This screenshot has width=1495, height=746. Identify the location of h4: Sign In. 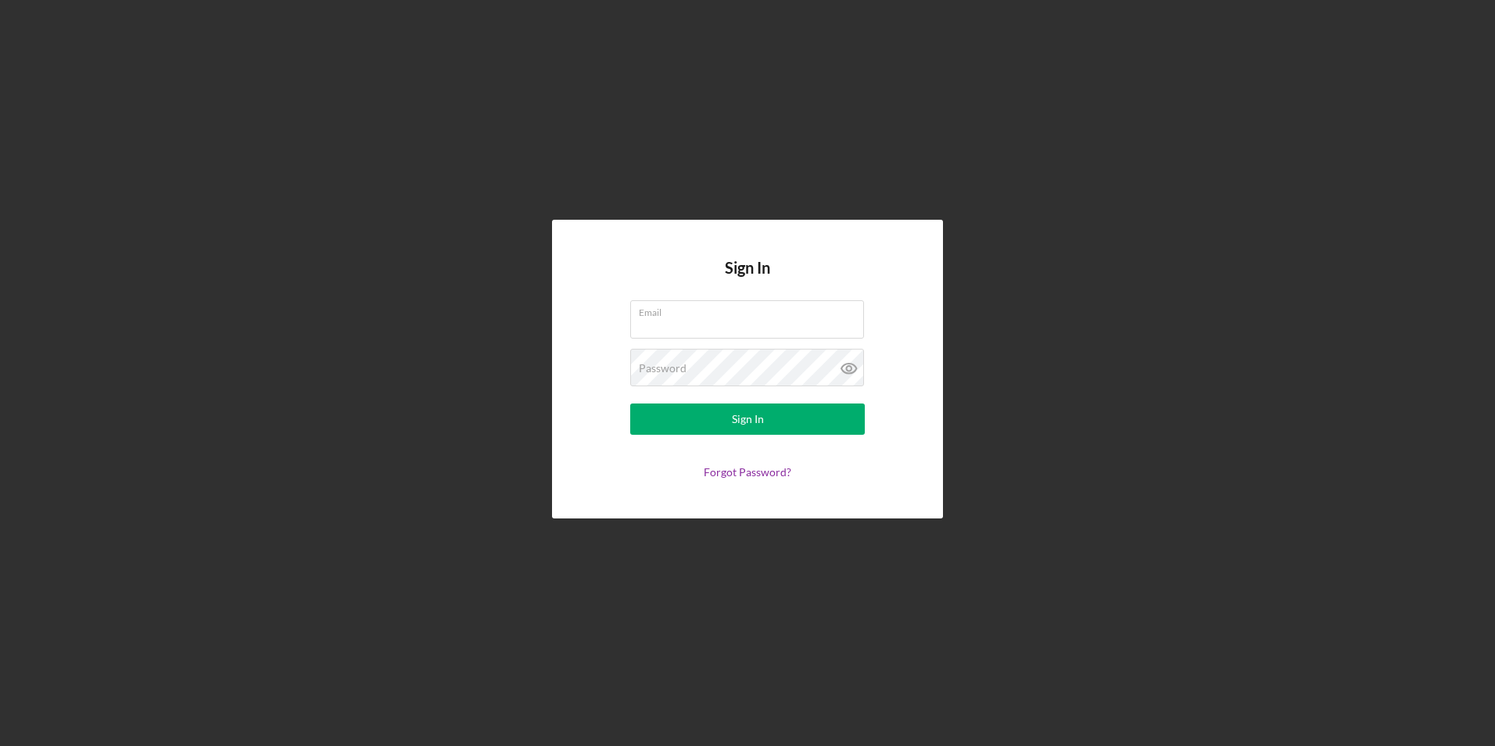
(748, 279).